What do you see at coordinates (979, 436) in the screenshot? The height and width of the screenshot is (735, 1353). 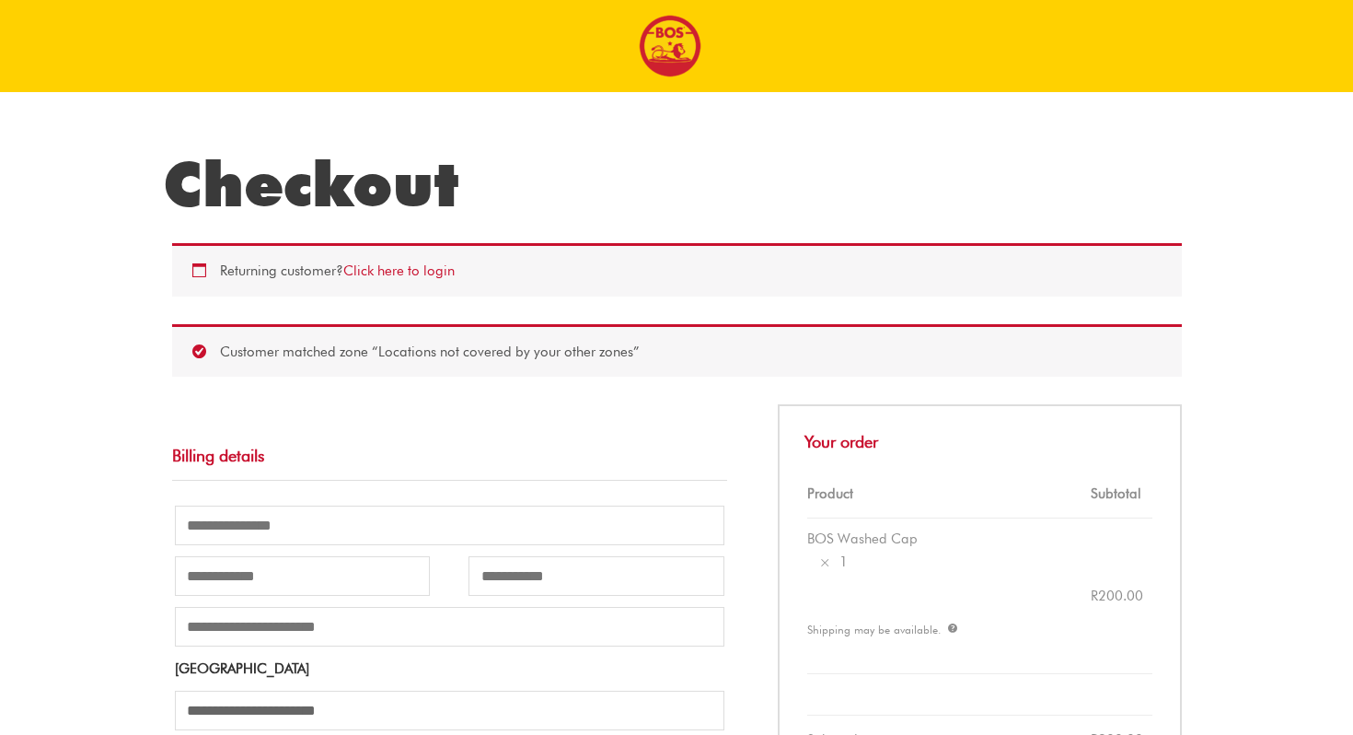 I see `h3: Your order` at bounding box center [979, 436].